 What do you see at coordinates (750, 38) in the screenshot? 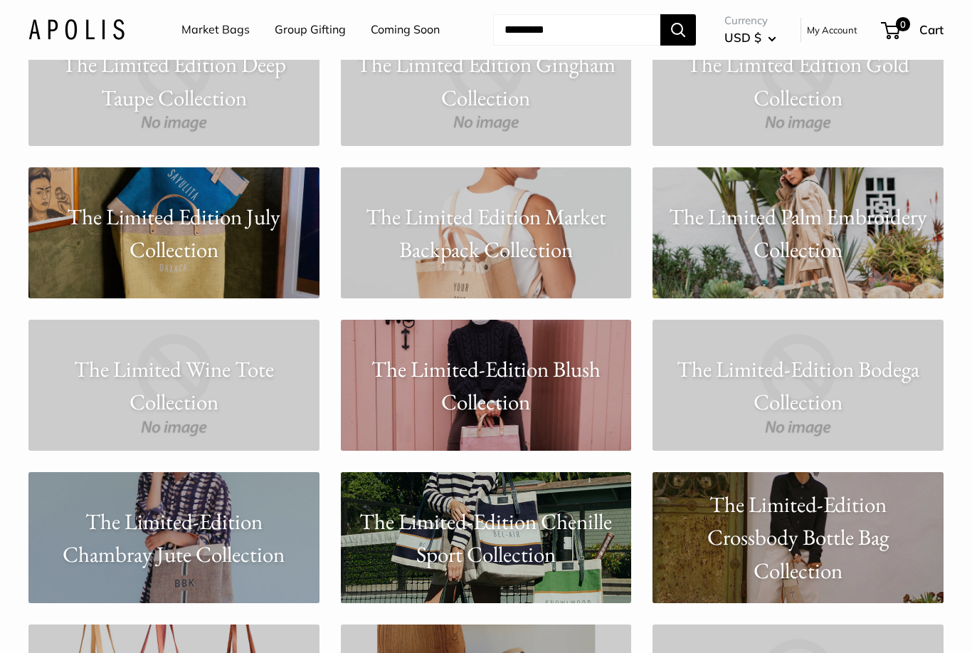
I see `button: USD $` at bounding box center [750, 38].